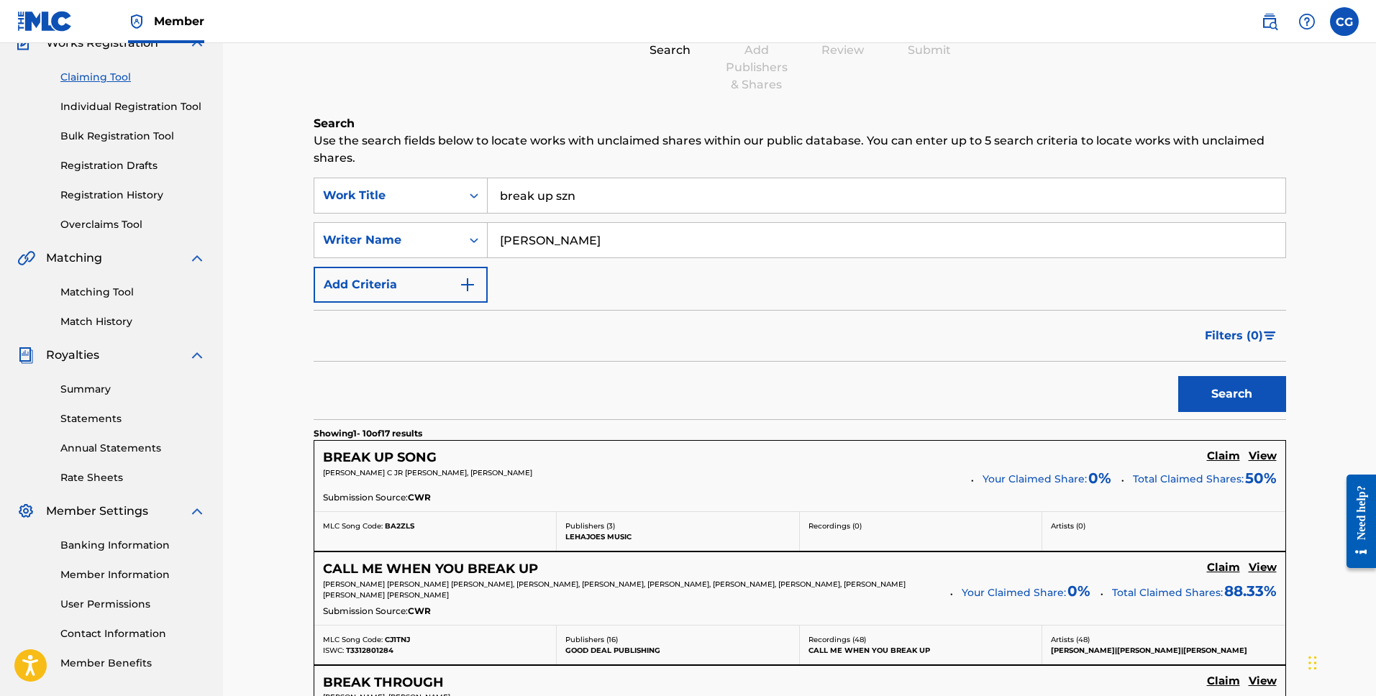  Describe the element at coordinates (388, 240) in the screenshot. I see `div: Writer Name` at that location.